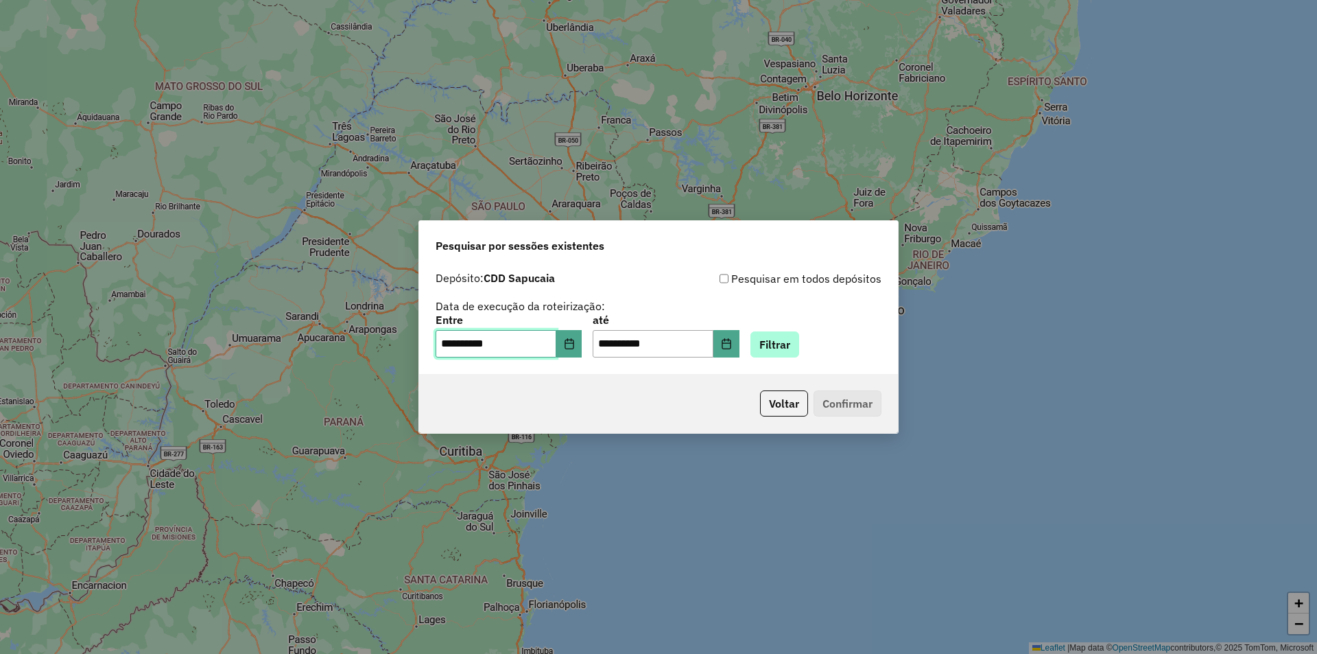 This screenshot has width=1317, height=654. Describe the element at coordinates (519, 278) in the screenshot. I see `strong: CDD Sapucaia` at that location.